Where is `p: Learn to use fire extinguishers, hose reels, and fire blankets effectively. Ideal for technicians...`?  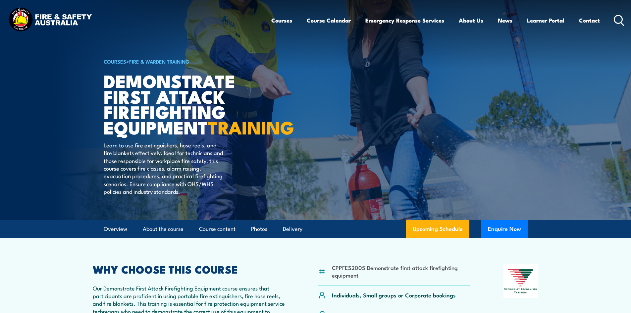
p: Learn to use fire extinguishers, hose reels, and fire blankets effectively. Ideal for technicians... is located at coordinates (164, 168).